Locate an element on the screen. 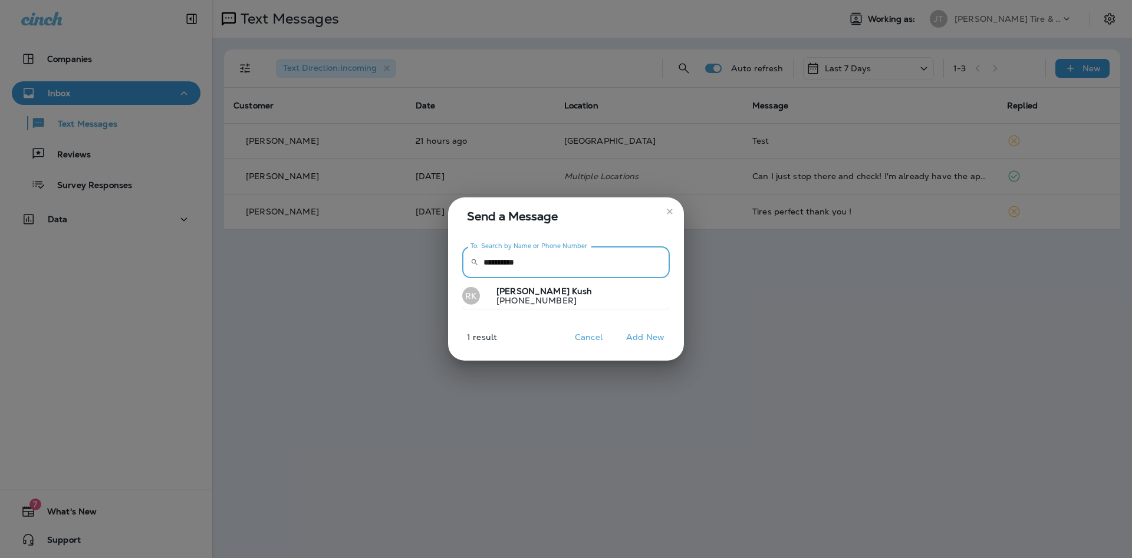 This screenshot has height=558, width=1132. div: RK is located at coordinates (471, 296).